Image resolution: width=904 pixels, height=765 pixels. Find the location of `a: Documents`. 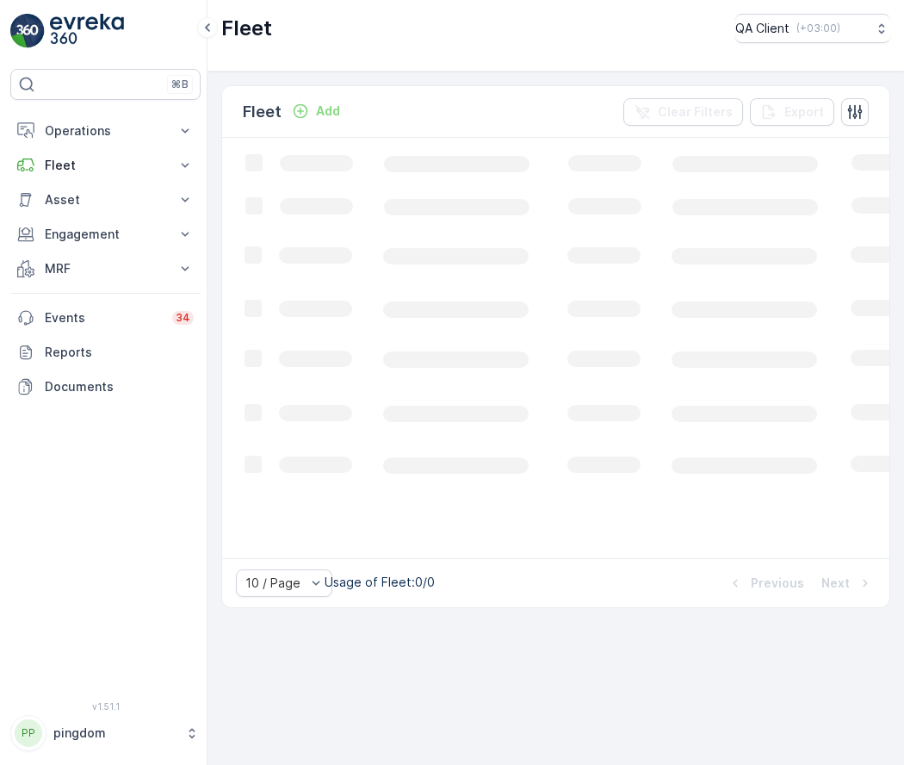

a: Documents is located at coordinates (105, 387).